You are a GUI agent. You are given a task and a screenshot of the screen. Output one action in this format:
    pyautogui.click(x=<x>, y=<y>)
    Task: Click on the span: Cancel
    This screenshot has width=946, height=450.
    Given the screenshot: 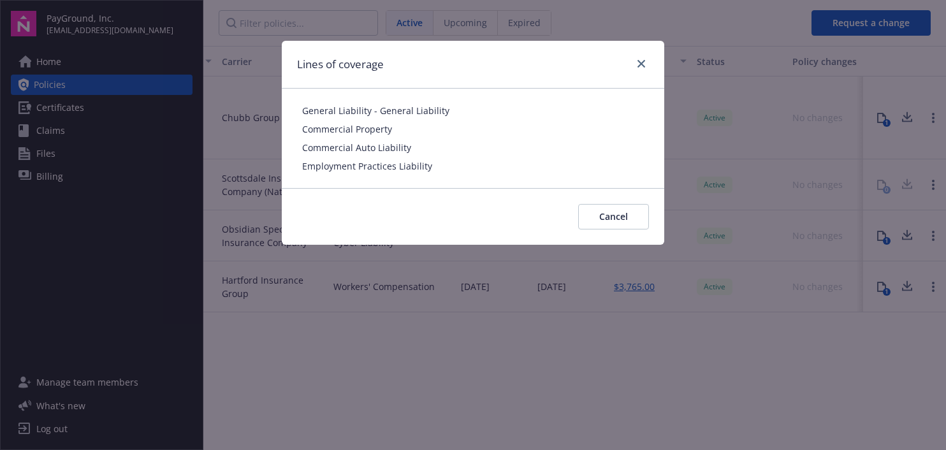 What is the action you would take?
    pyautogui.click(x=613, y=216)
    